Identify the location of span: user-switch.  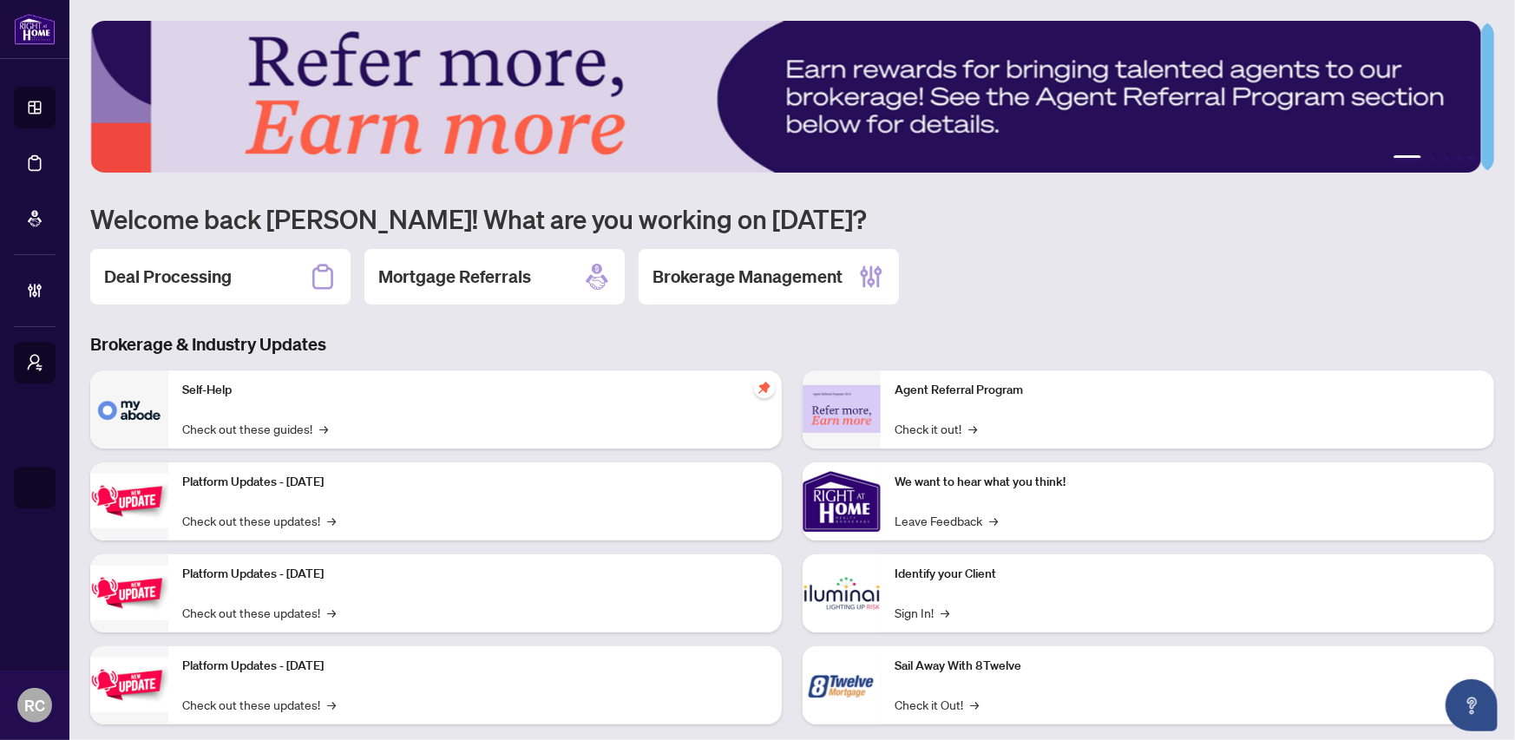
(35, 363).